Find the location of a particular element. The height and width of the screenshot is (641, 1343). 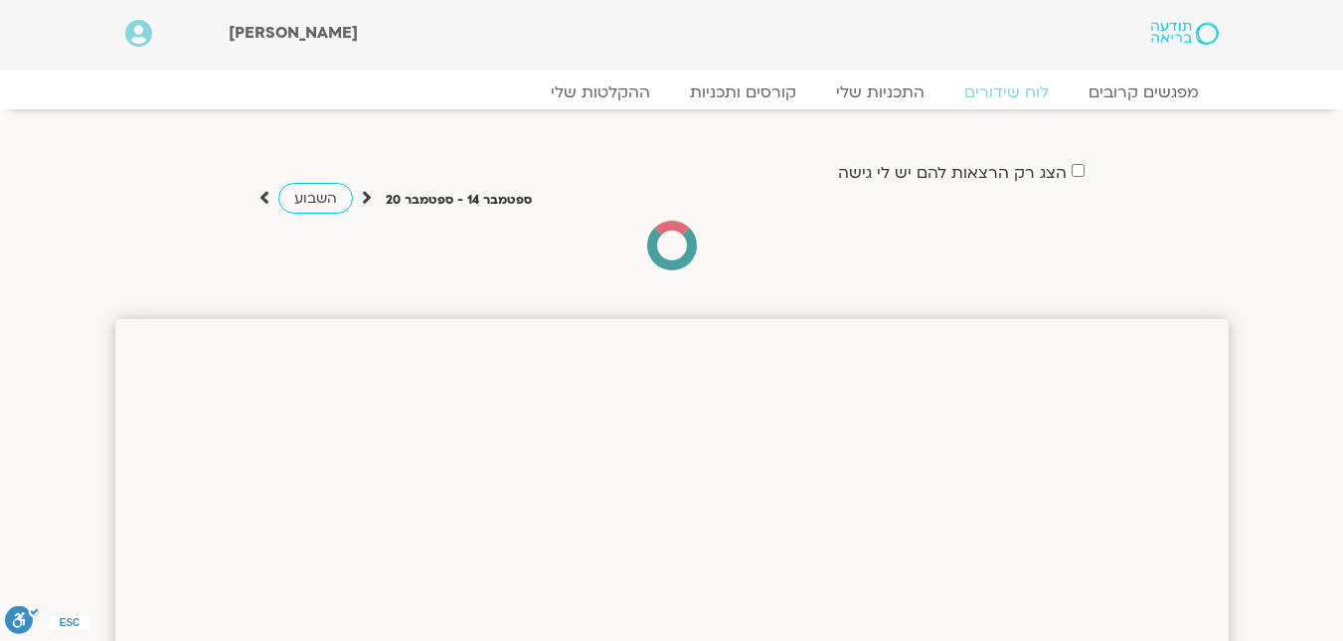

p: ספטמבר 14 - ספטמבר 20 is located at coordinates (458, 200).